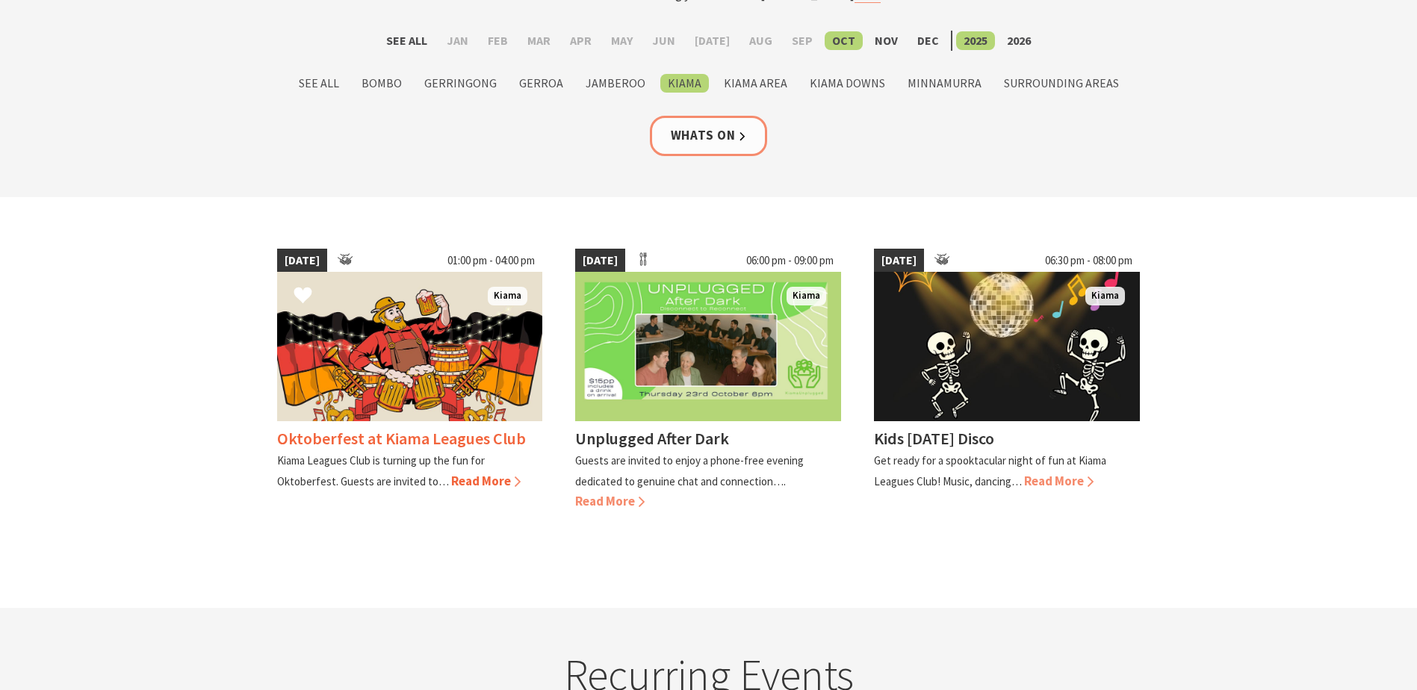  I want to click on p: Kiama Leagues Club is turning up the fun for Oktoberfest. Guests are invited to…, so click(381, 470).